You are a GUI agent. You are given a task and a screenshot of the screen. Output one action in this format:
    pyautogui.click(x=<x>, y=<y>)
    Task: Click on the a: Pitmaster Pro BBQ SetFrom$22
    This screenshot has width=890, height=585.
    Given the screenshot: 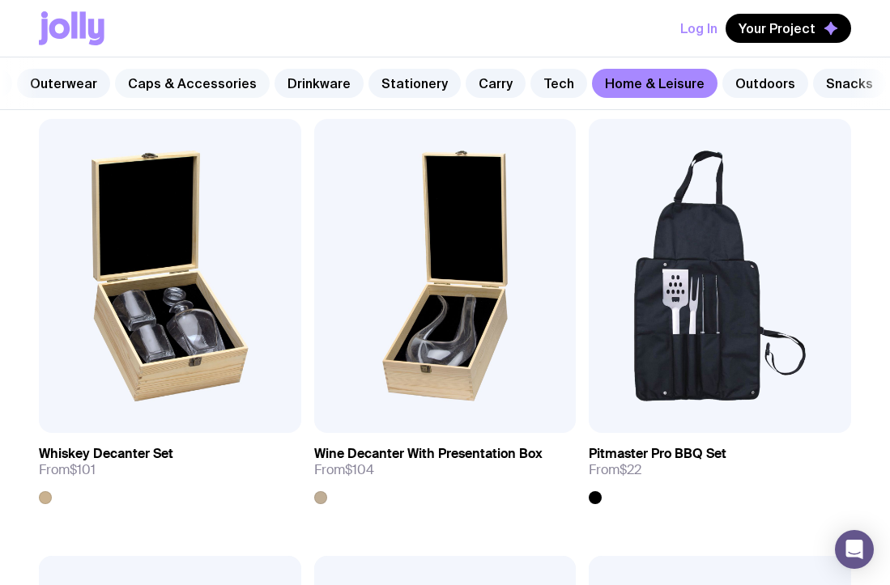 What is the action you would take?
    pyautogui.click(x=720, y=469)
    